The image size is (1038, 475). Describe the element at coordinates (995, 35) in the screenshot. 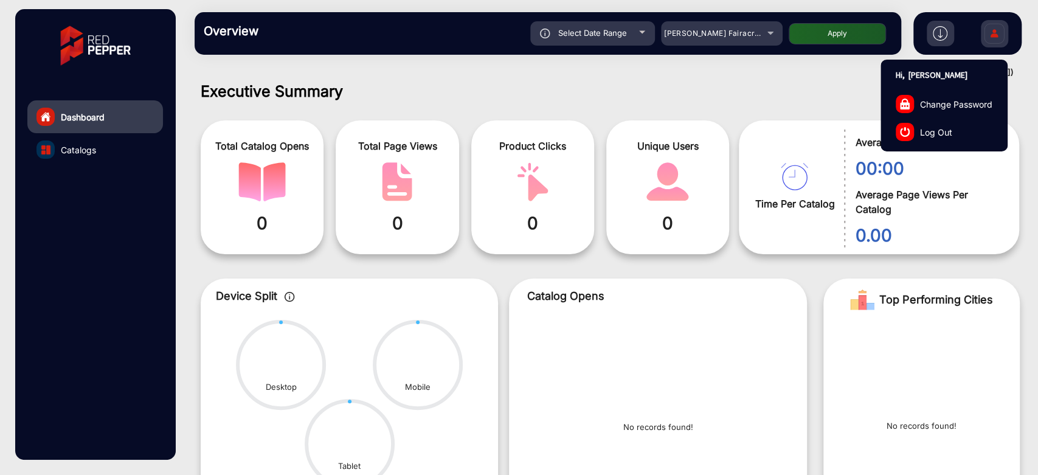

I see `img: Sign%20Up.svg` at that location.